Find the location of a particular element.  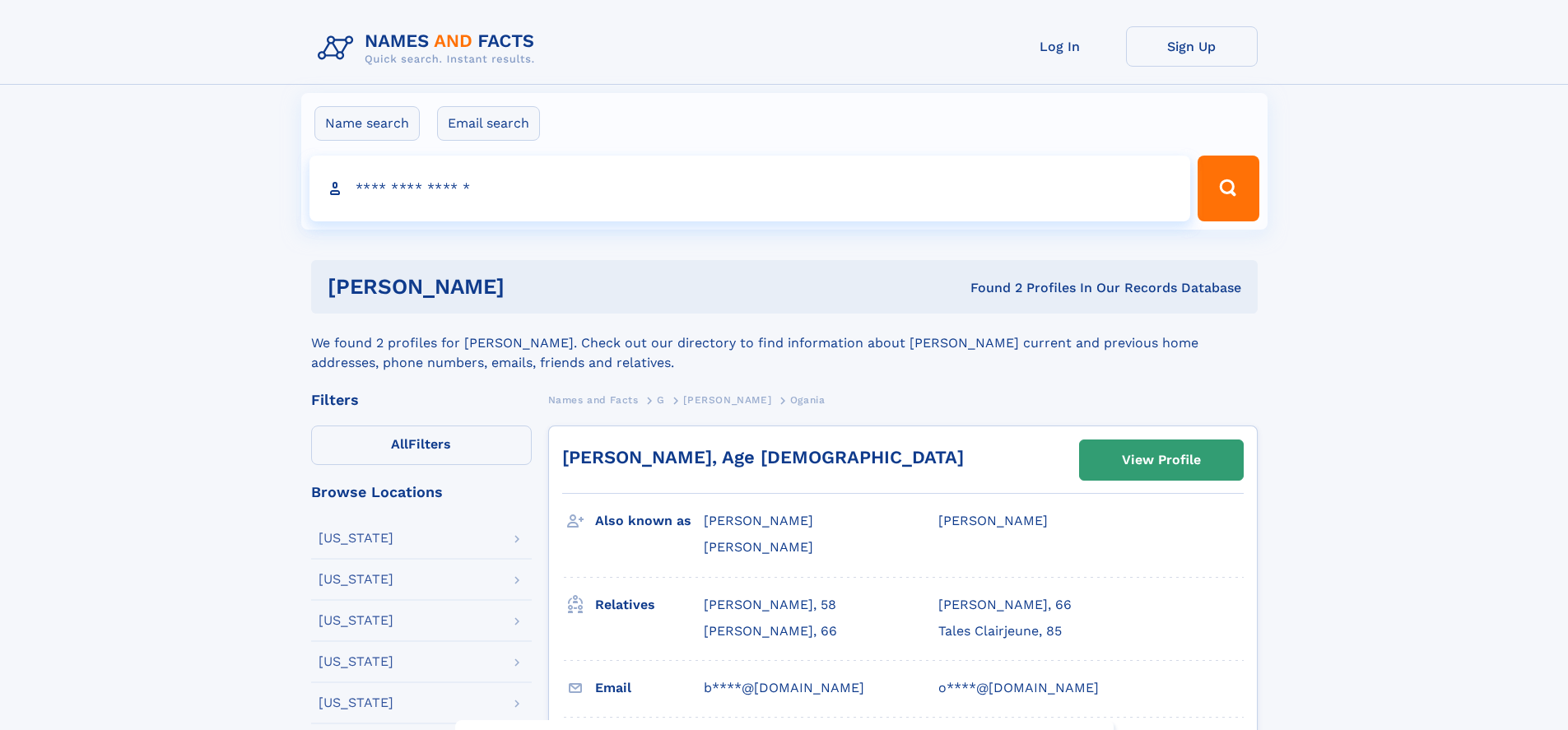

label: Name search is located at coordinates (367, 123).